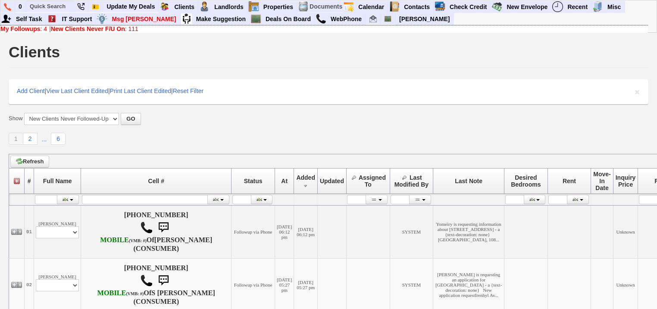 The image size is (657, 309). What do you see at coordinates (496, 6) in the screenshot?
I see `img: gmoney.png` at bounding box center [496, 6].